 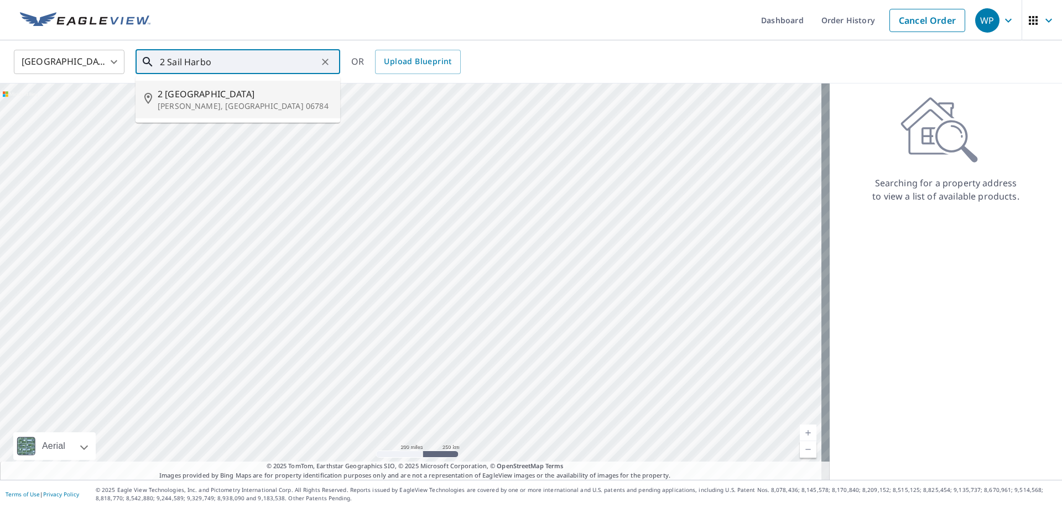 What do you see at coordinates (946, 190) in the screenshot?
I see `p: Searching for a property address to view a list of available products.` at bounding box center [946, 190].